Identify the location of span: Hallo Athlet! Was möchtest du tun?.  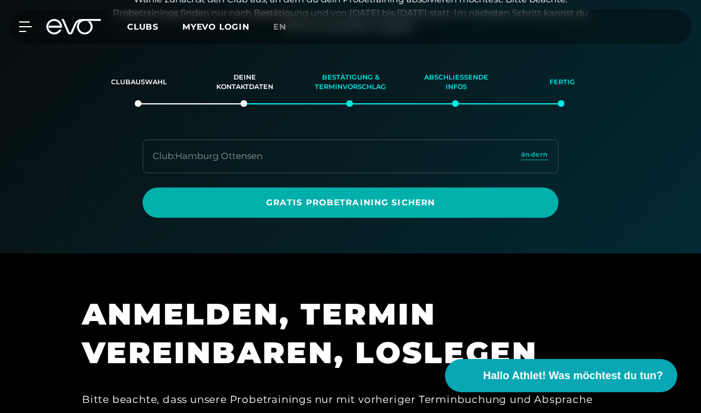
(573, 376).